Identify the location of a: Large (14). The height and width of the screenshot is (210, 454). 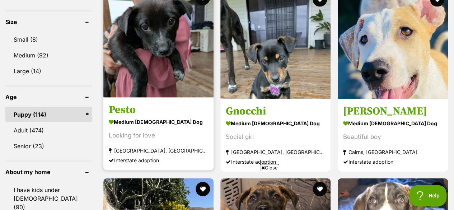
(48, 71).